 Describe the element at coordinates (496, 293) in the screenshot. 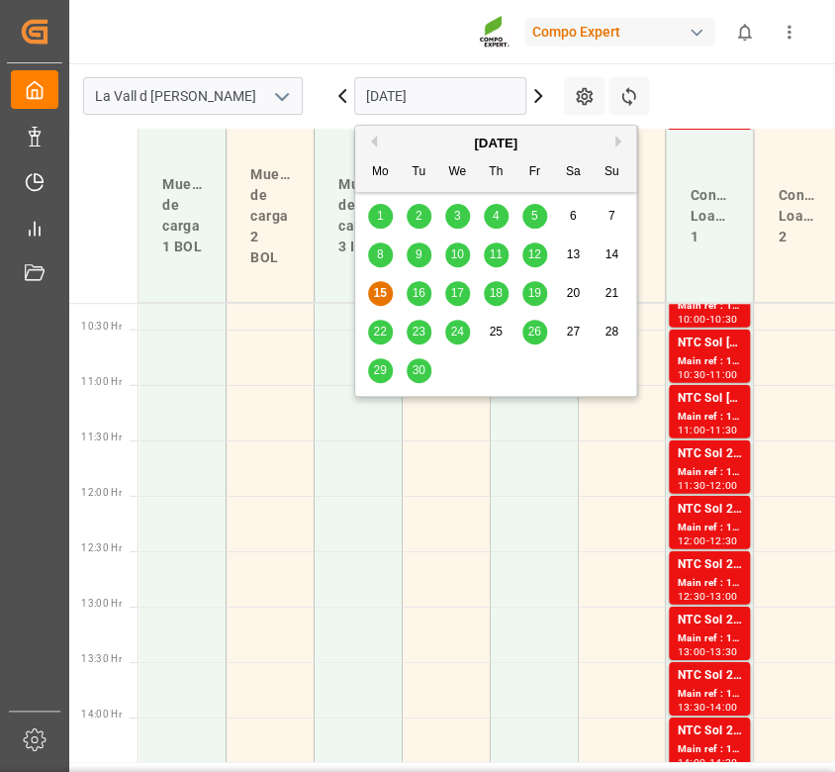

I see `div: Choose Thursday, September 18th, 2025` at that location.